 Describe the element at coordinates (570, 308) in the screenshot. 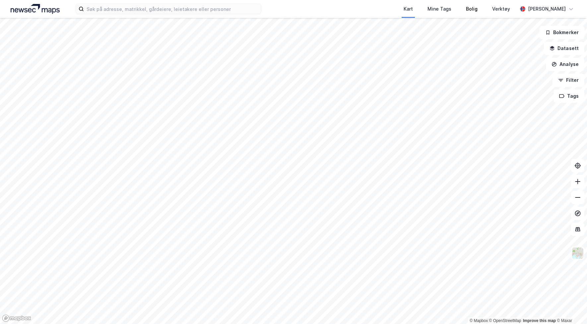

I see `div: Kontrollprogram for chat` at that location.